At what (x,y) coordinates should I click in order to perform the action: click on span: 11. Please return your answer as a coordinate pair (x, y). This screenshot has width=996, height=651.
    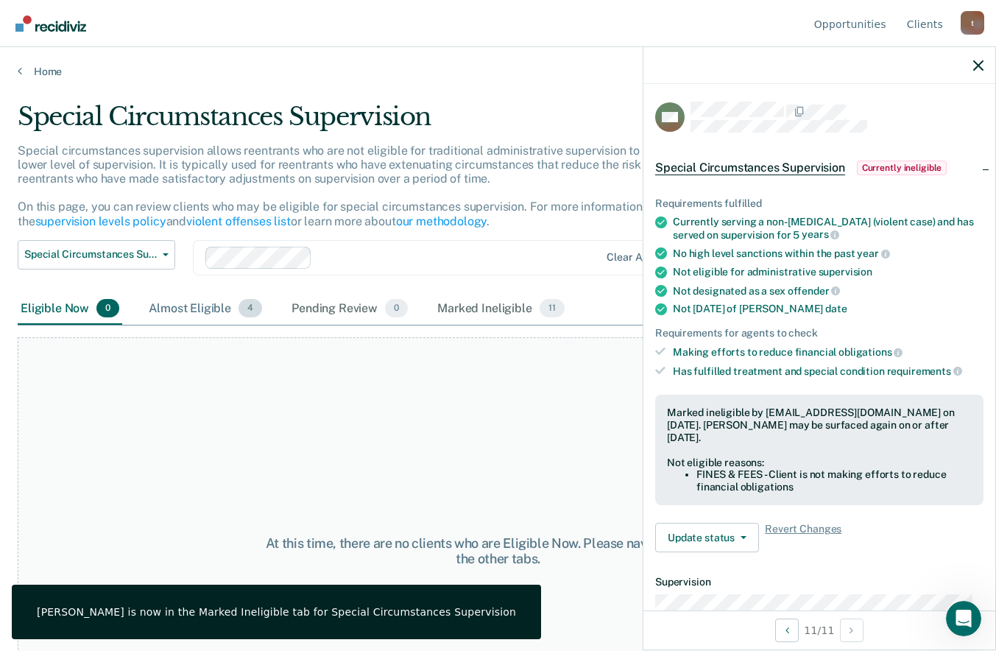
    Looking at the image, I should click on (552, 308).